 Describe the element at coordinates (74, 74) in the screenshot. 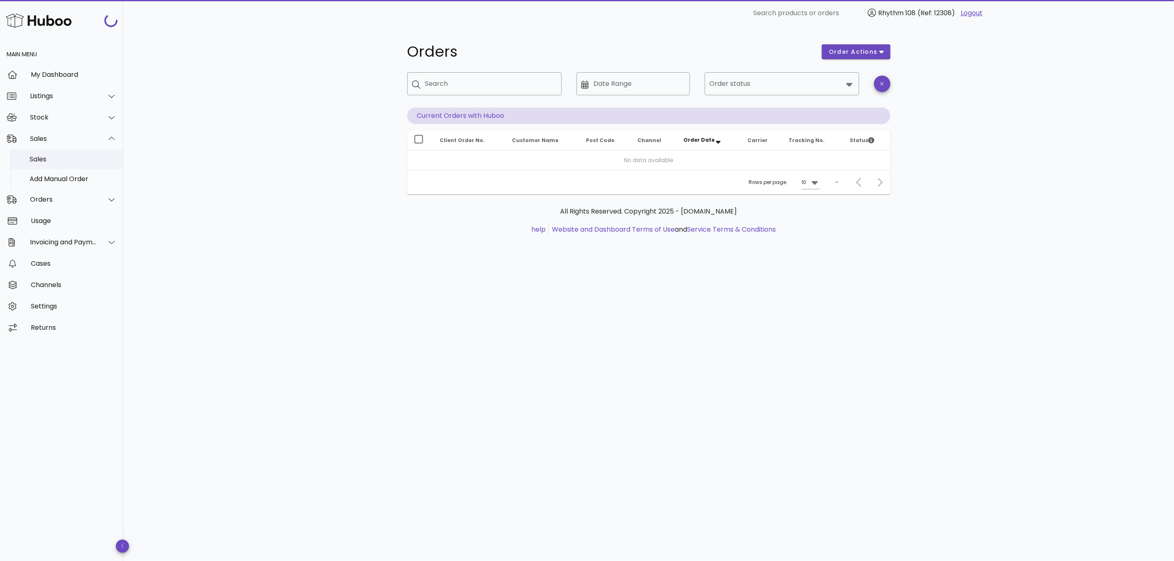

I see `div: My Dashboard` at that location.